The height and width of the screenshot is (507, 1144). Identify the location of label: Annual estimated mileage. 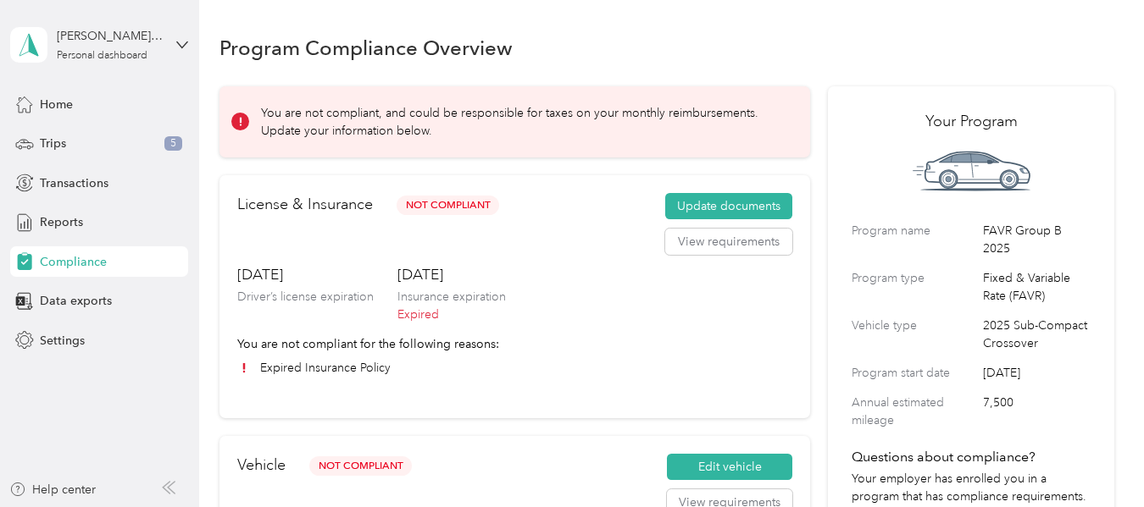
(914, 412).